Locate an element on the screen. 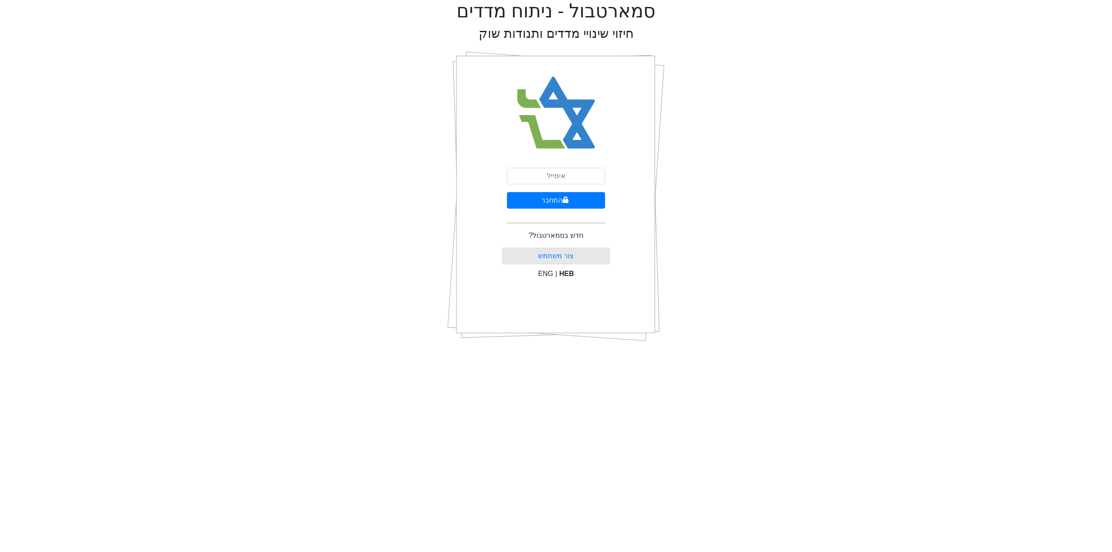 The image size is (1112, 552). h2: חיזוי שינויי מדדים ותנודות שוק is located at coordinates (556, 33).